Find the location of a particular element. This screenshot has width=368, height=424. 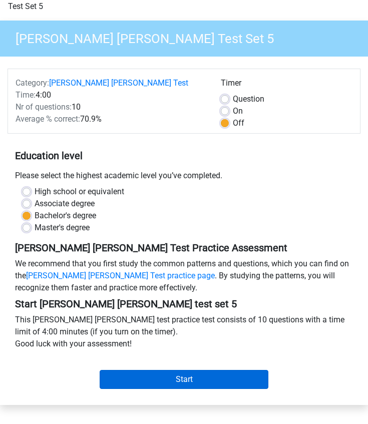

span: Nr of questions: is located at coordinates (44, 107).